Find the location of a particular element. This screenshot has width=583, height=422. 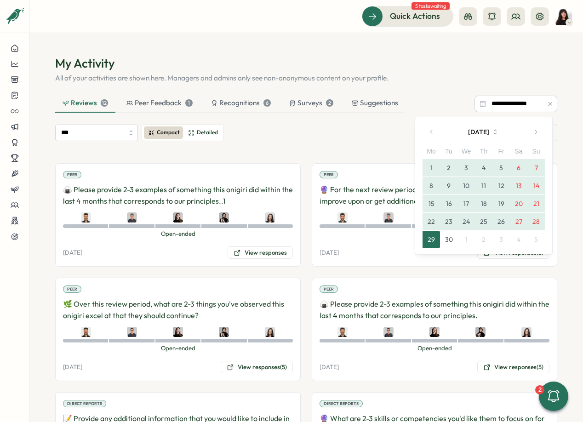

button: 17 is located at coordinates (466, 204).